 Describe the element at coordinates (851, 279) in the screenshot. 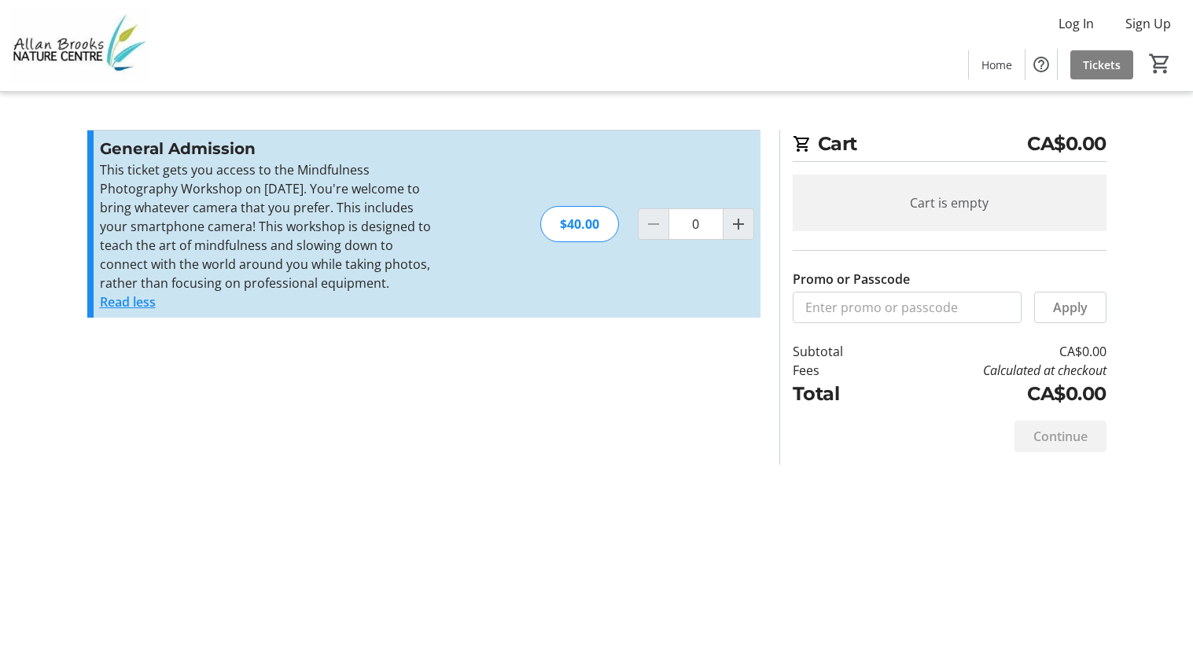

I see `label: Promo or Passcode` at that location.